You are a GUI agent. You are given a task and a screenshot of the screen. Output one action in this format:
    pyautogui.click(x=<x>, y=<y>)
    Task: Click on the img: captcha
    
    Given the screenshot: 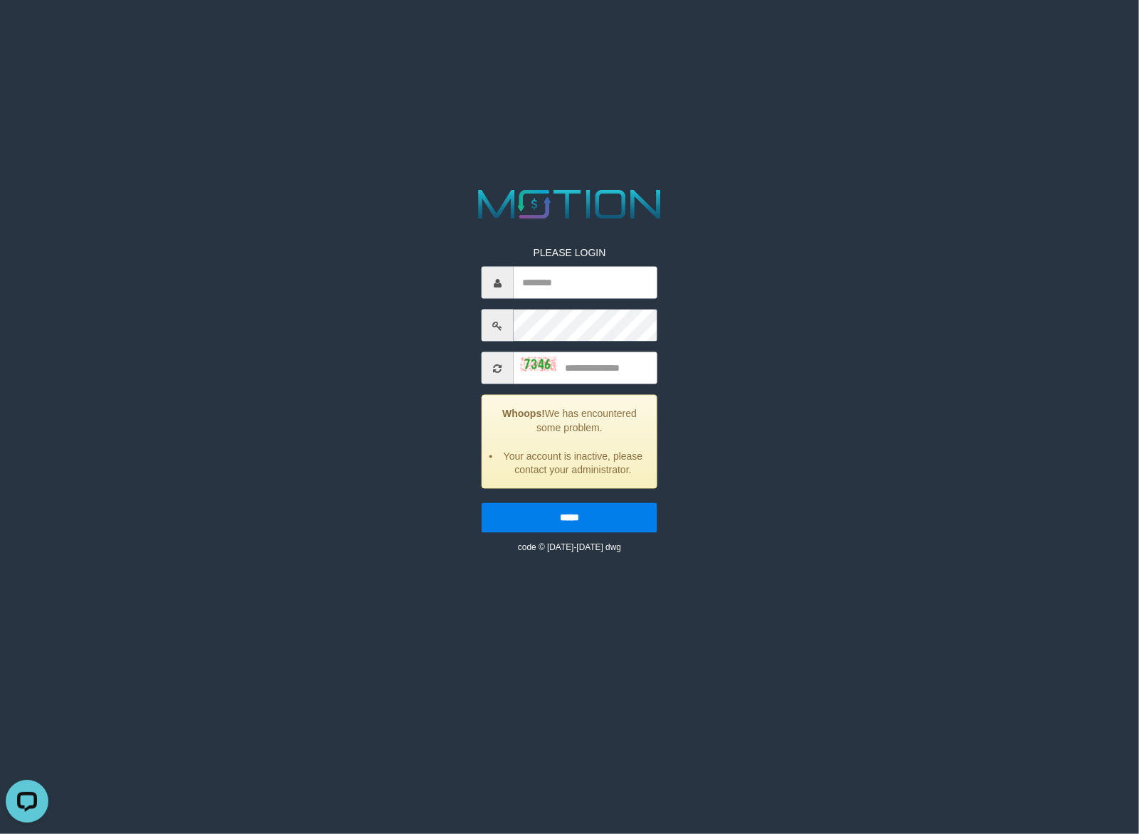 What is the action you would take?
    pyautogui.click(x=538, y=363)
    